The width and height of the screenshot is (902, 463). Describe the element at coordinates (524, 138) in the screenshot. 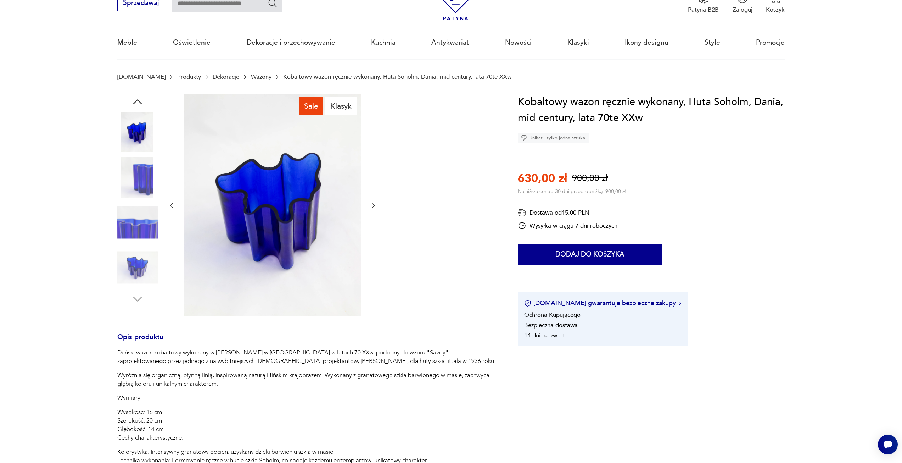

I see `img: Ikona diamentu` at that location.